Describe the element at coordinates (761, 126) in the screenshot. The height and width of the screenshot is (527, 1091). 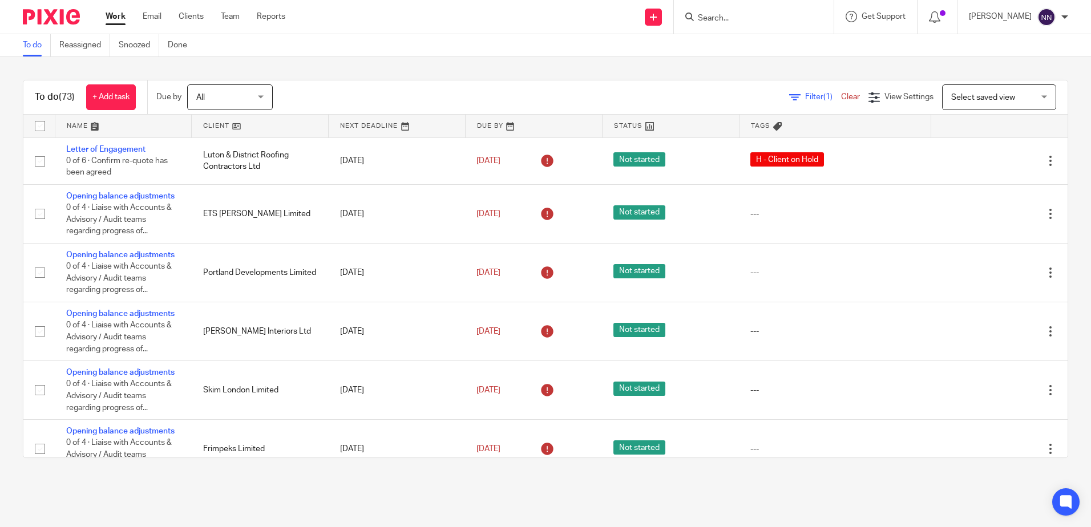
I see `span: Tags` at that location.